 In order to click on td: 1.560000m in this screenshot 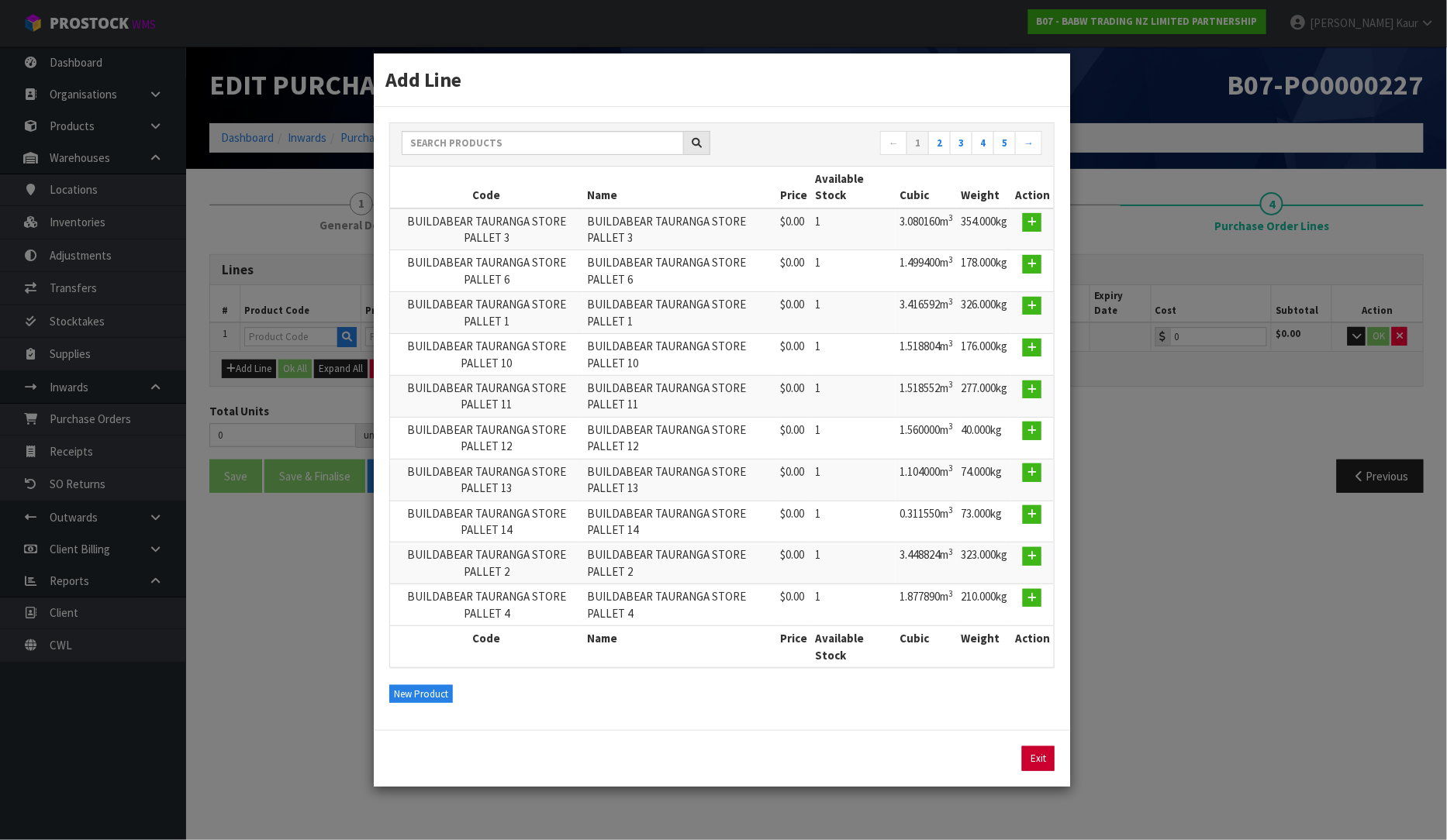, I will do `click(926, 437)`.